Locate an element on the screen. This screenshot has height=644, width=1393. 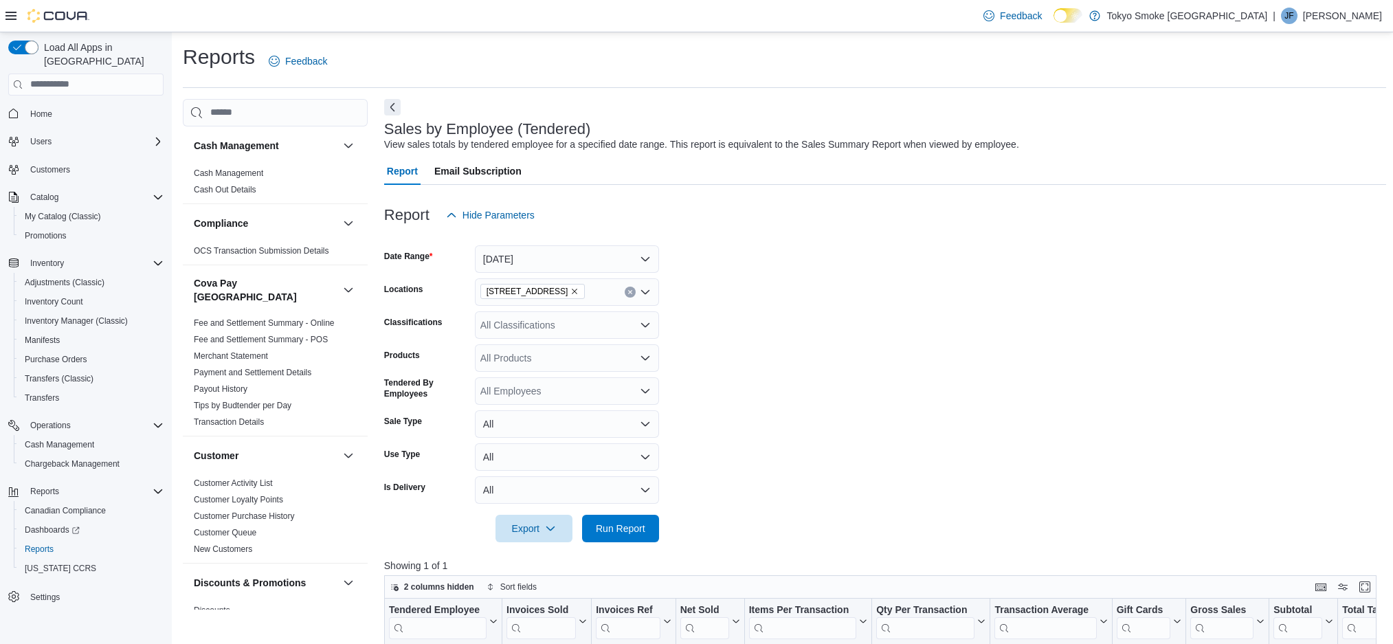
button: All is located at coordinates (567, 457).